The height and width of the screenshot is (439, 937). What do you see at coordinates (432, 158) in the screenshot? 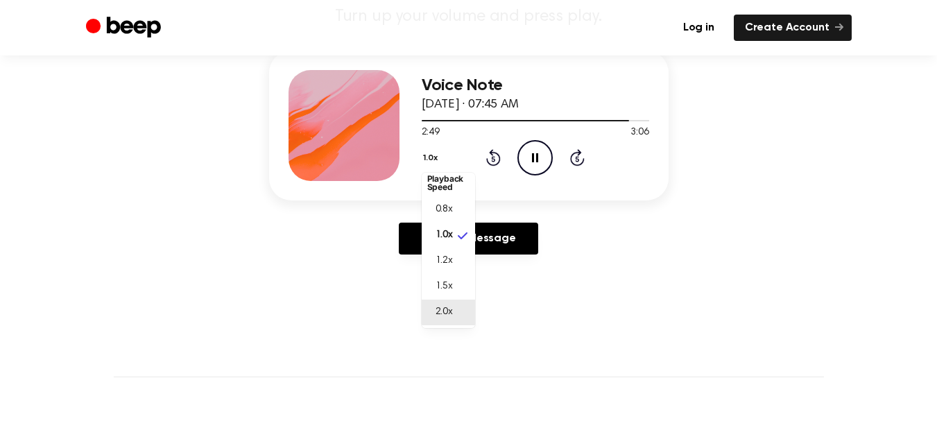
I see `button: 1.0x` at bounding box center [432, 158].